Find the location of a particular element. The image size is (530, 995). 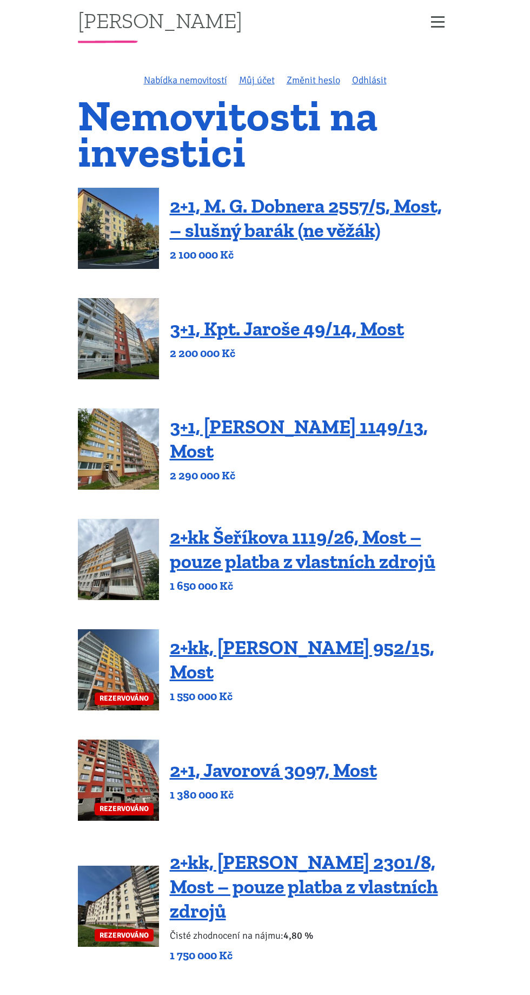

a: 2+1, Javorová 3097, Most is located at coordinates (273, 770).